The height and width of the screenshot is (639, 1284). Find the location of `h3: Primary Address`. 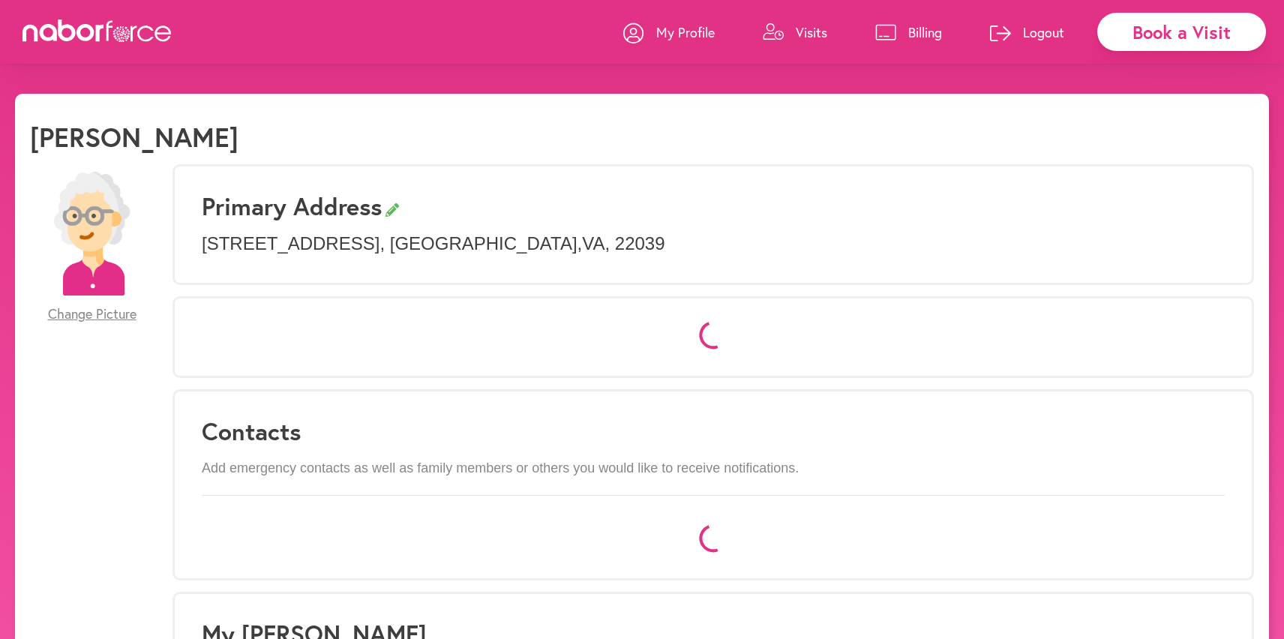

h3: Primary Address is located at coordinates (713, 206).